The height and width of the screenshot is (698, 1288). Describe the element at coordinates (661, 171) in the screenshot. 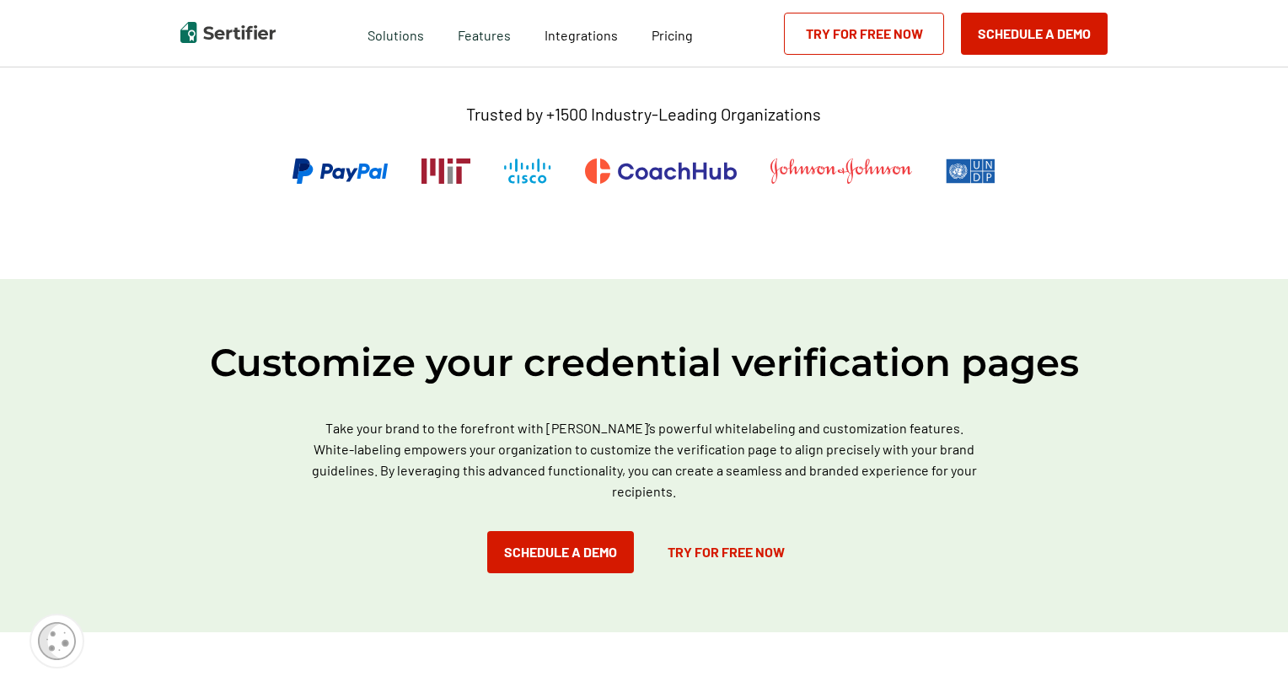

I see `img: CoachHub` at that location.